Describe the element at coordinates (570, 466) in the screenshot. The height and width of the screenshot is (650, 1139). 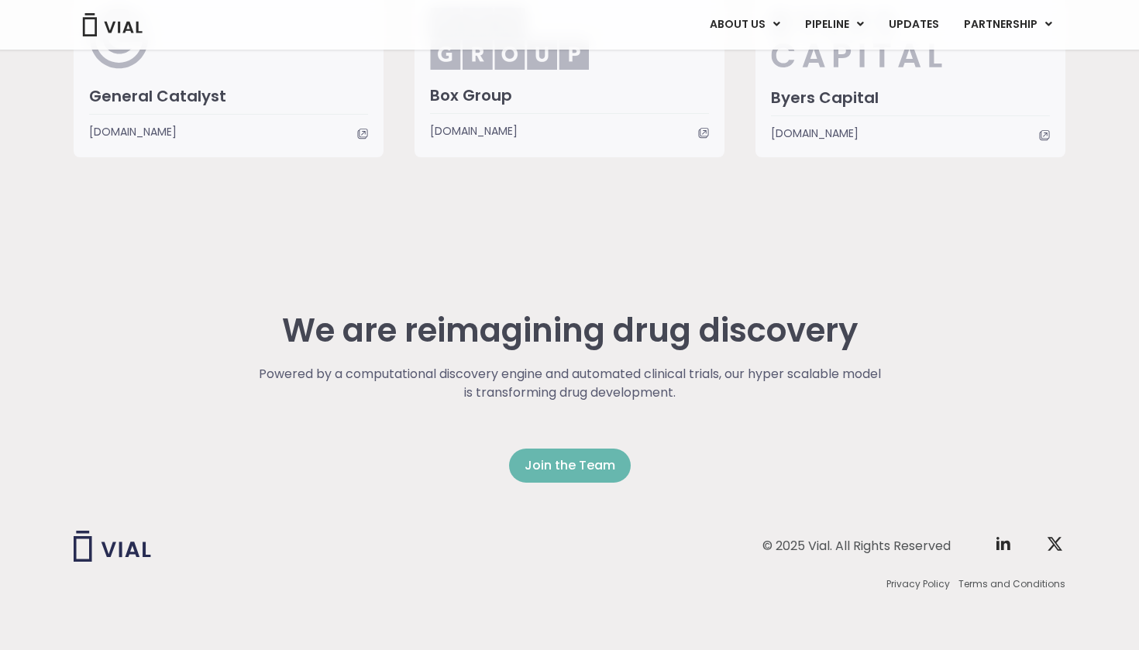
I see `span: Join the Team` at that location.